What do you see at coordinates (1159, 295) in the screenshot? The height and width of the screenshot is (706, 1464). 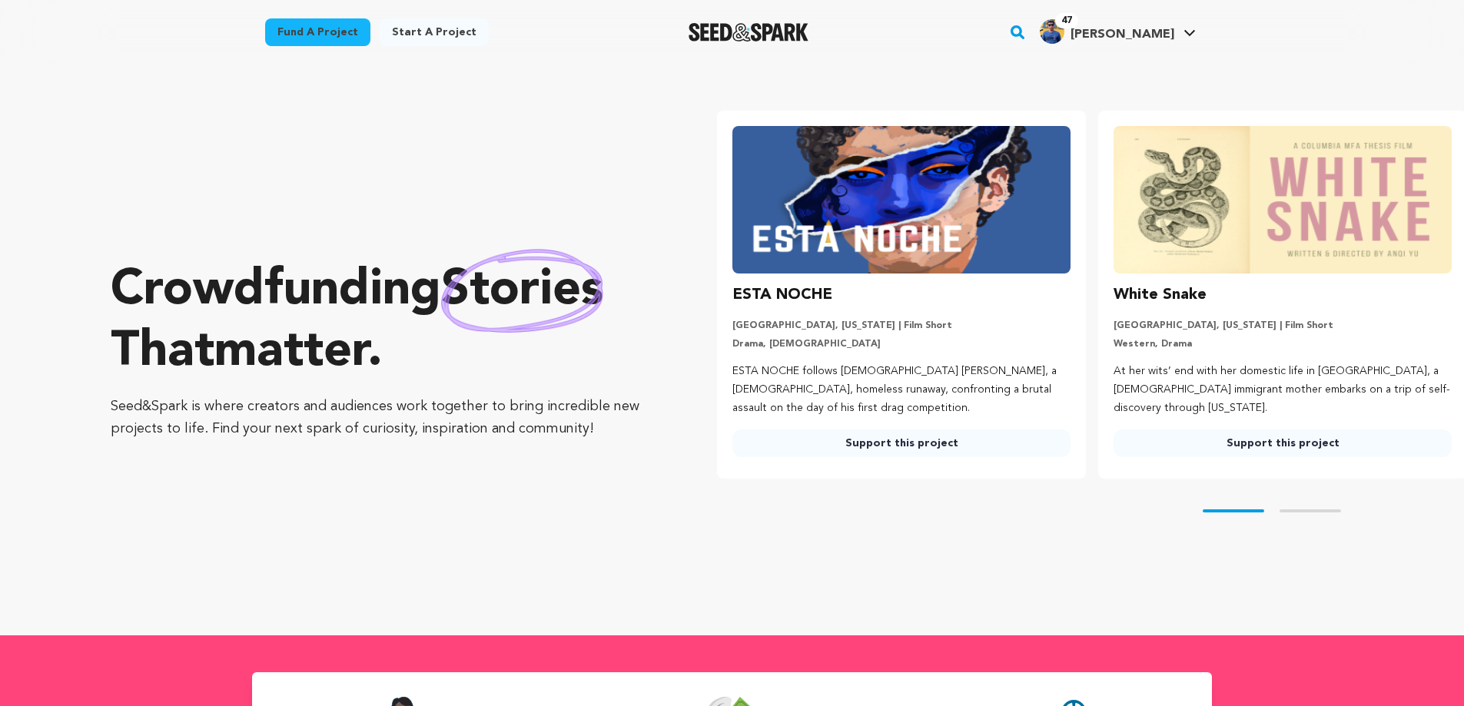 I see `h3: White Snake` at bounding box center [1159, 295].